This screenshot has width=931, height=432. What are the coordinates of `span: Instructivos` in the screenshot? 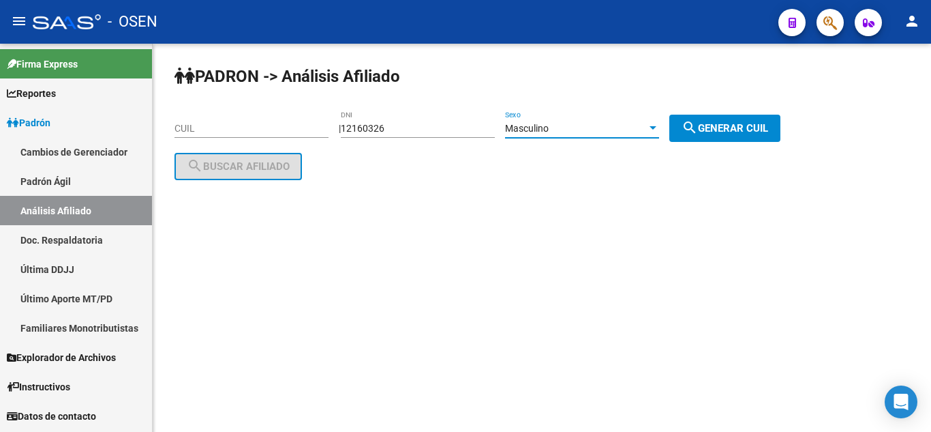 It's located at (38, 387).